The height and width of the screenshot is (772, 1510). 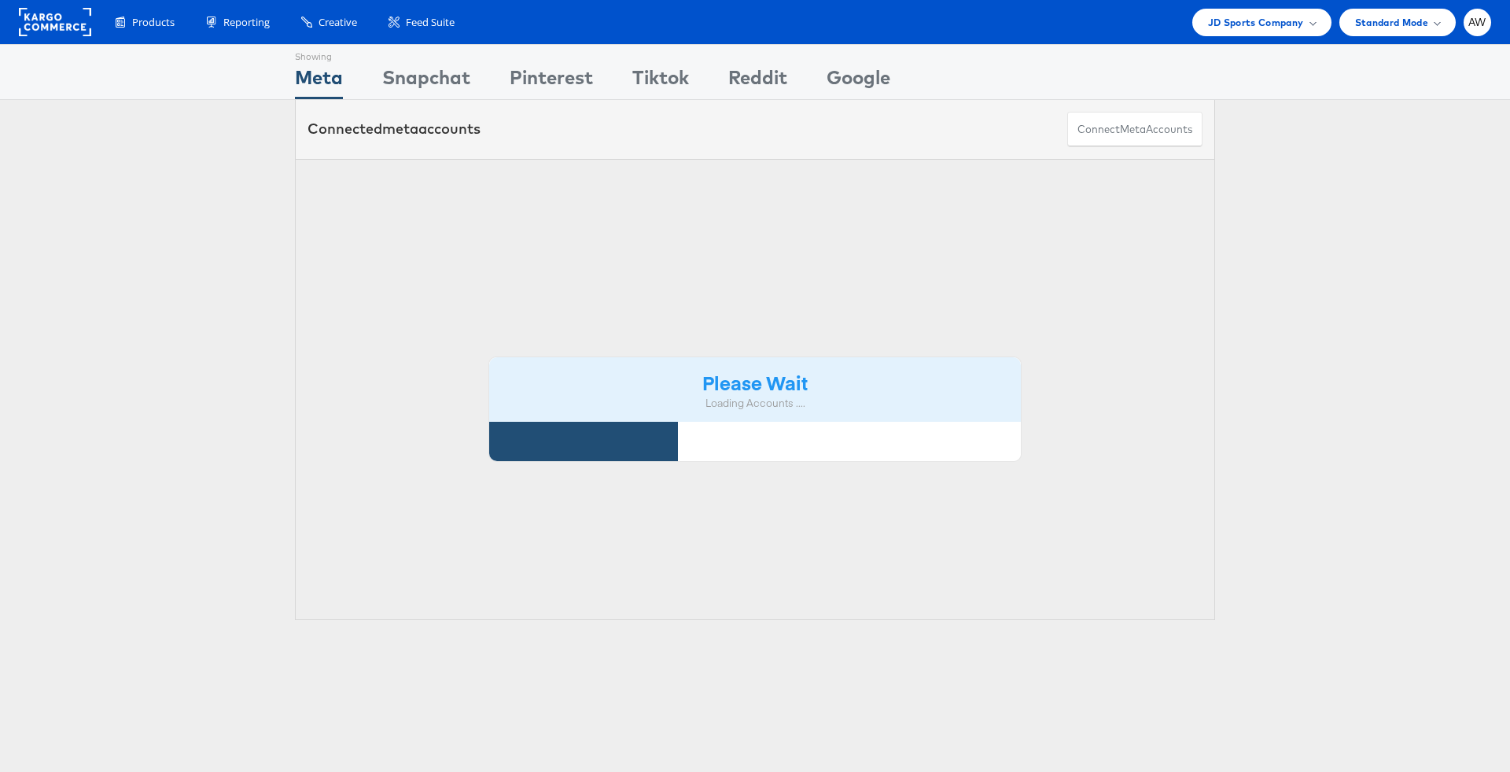 I want to click on strong: Please Wait, so click(x=755, y=381).